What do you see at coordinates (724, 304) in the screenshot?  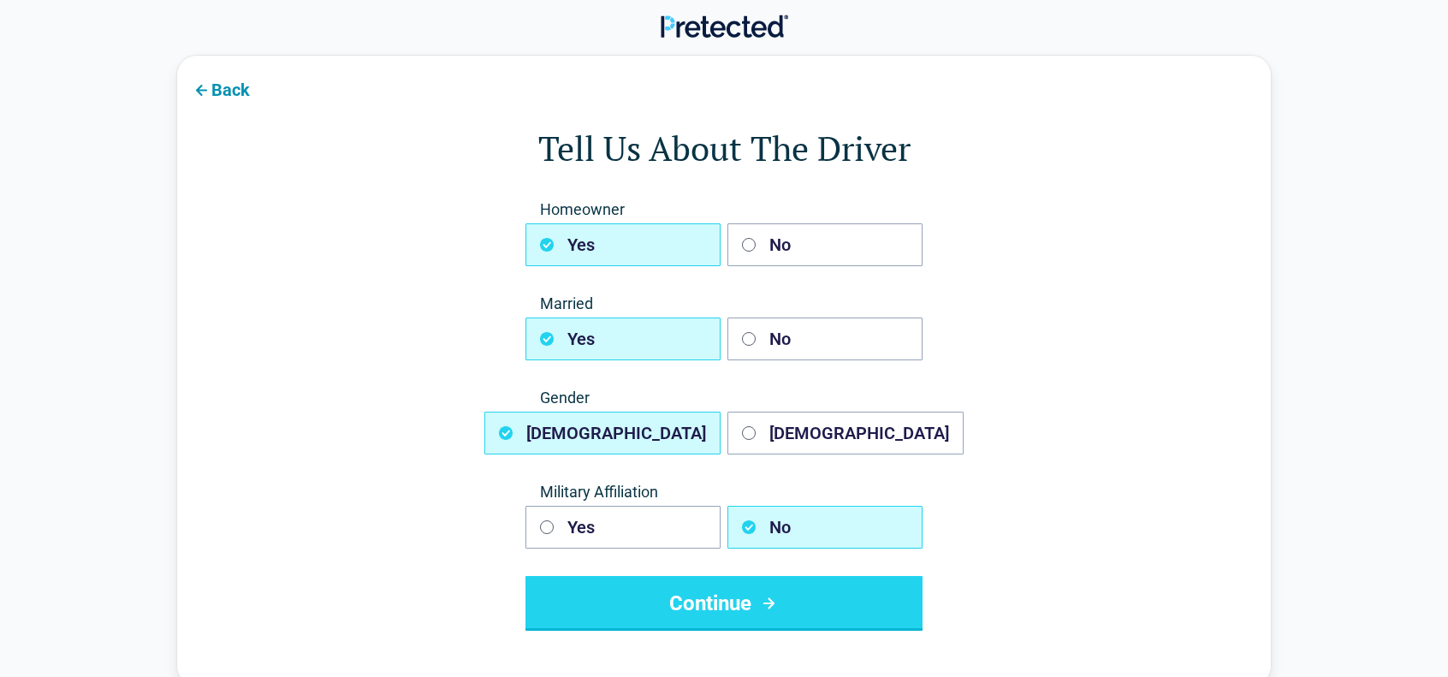 I see `span: Married` at bounding box center [724, 304].